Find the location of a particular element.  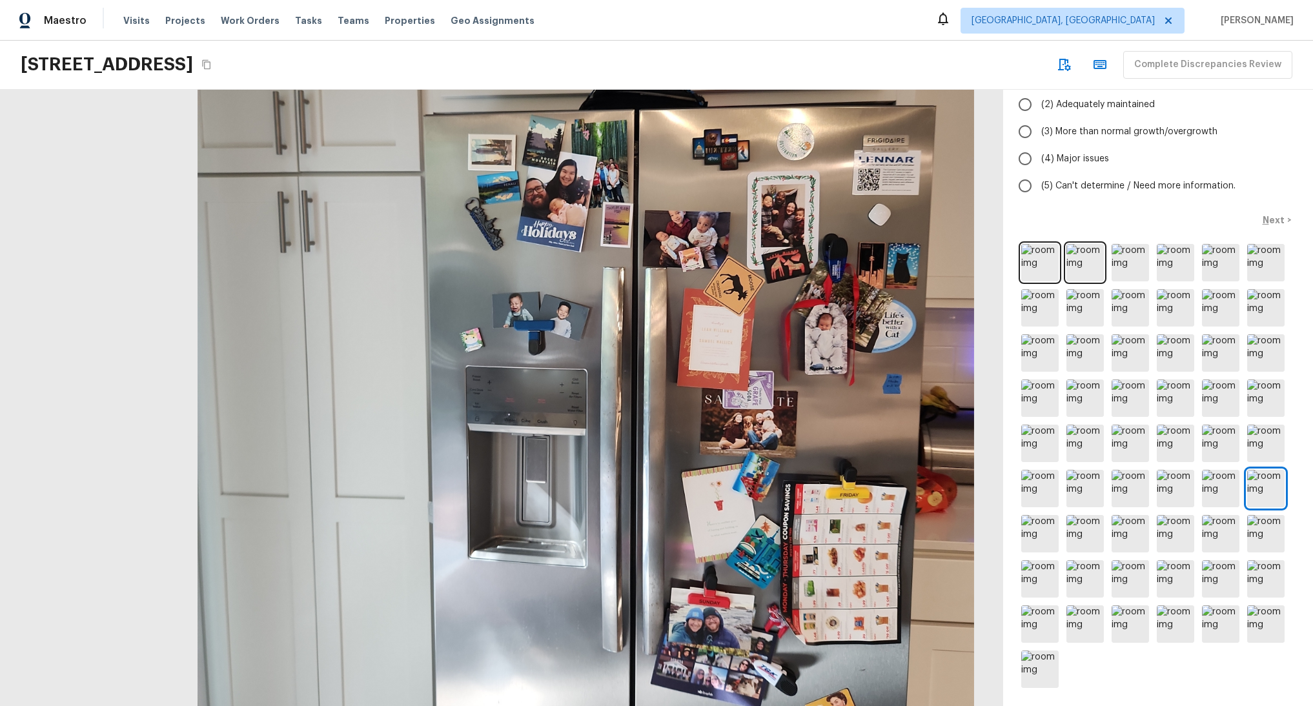

span: (4) Major issues is located at coordinates (1075, 159).